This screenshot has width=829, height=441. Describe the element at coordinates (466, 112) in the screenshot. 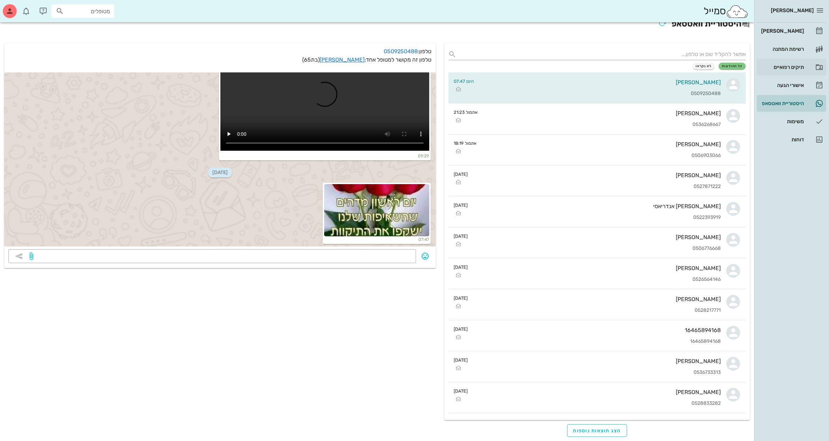

I see `small: אתמול 21:23` at that location.